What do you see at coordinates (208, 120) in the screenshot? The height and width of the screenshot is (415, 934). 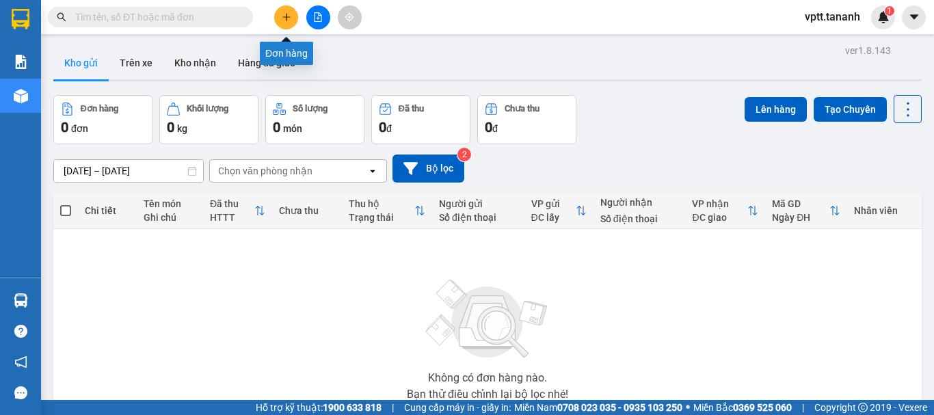 I see `button: Khối lượng0kg` at bounding box center [208, 120].